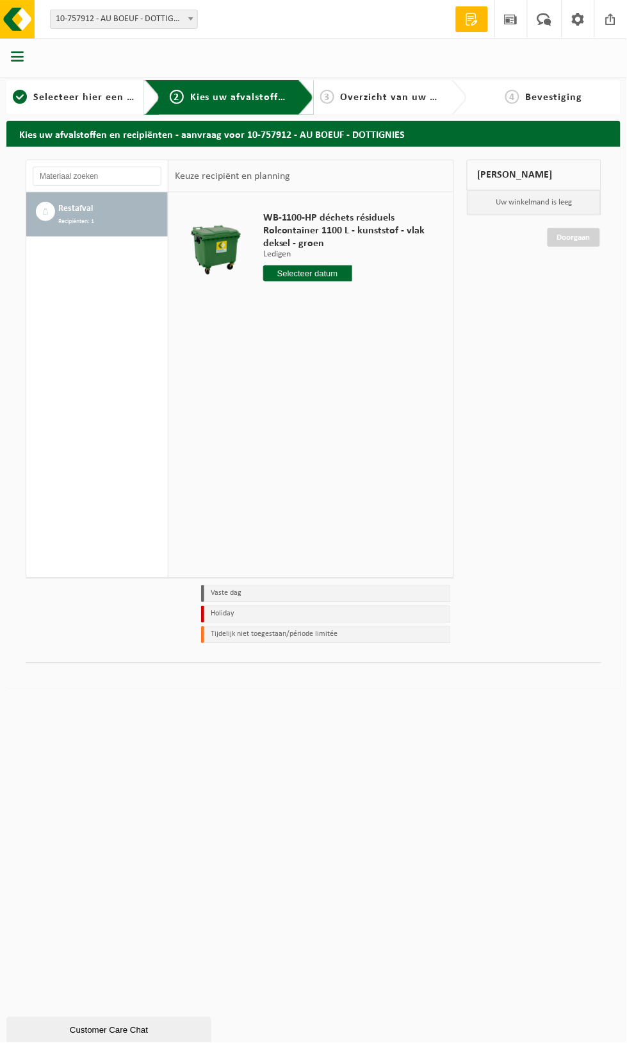 The width and height of the screenshot is (627, 1043). What do you see at coordinates (76, 221) in the screenshot?
I see `span: Recipiënten: 1` at bounding box center [76, 221].